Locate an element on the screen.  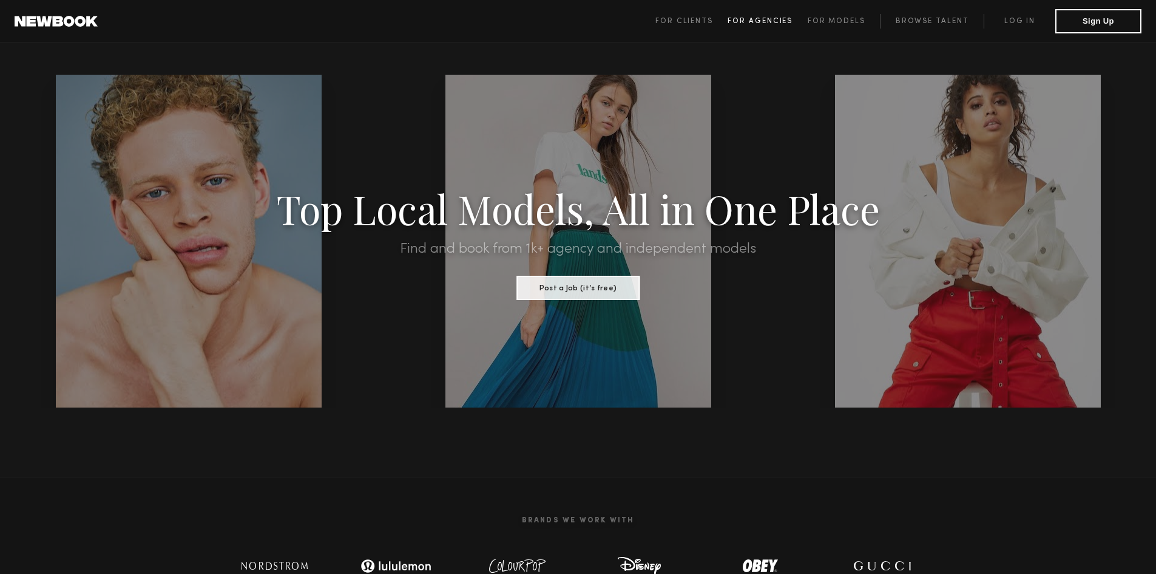
h2: Find and book from 1k+ agency and independent models is located at coordinates (578, 249).